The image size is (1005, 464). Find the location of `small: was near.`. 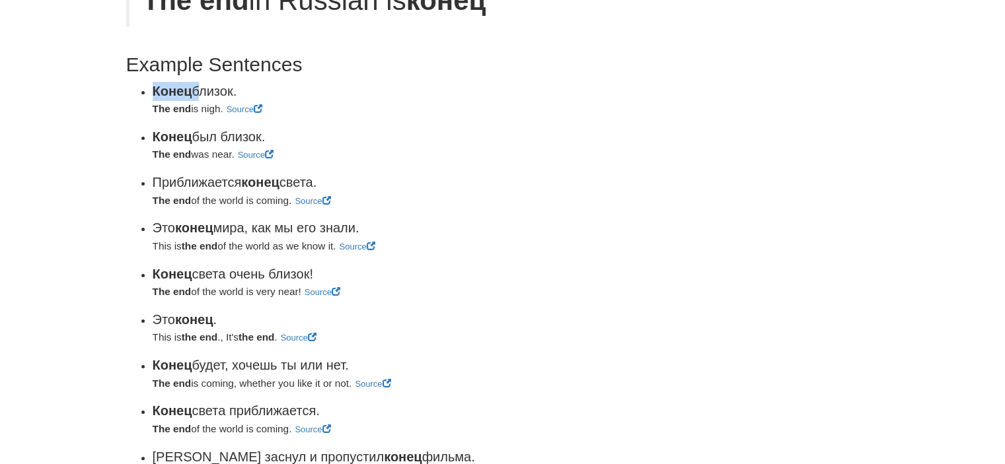

small: was near. is located at coordinates (194, 154).